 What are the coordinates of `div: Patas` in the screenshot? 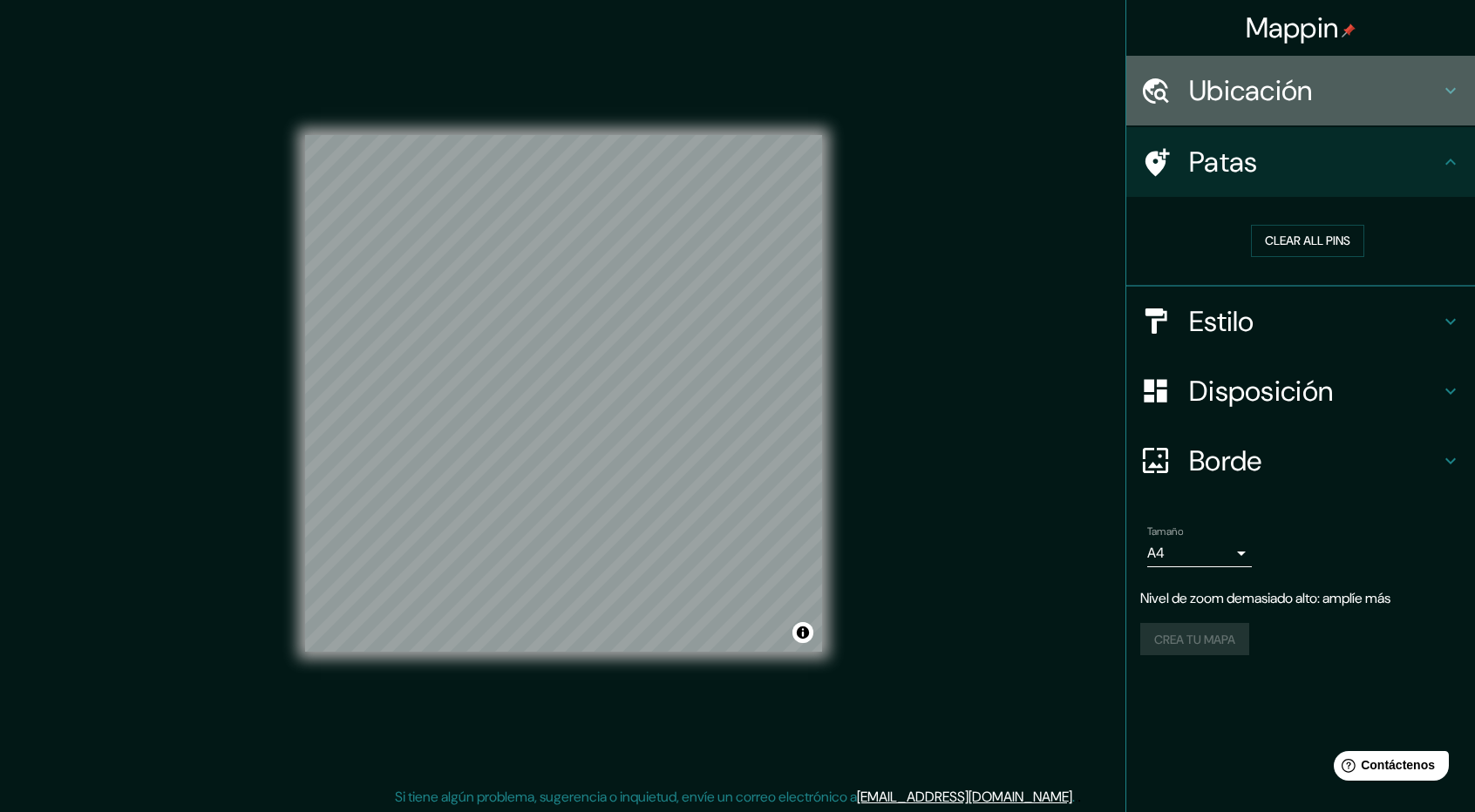 It's located at (1300, 162).